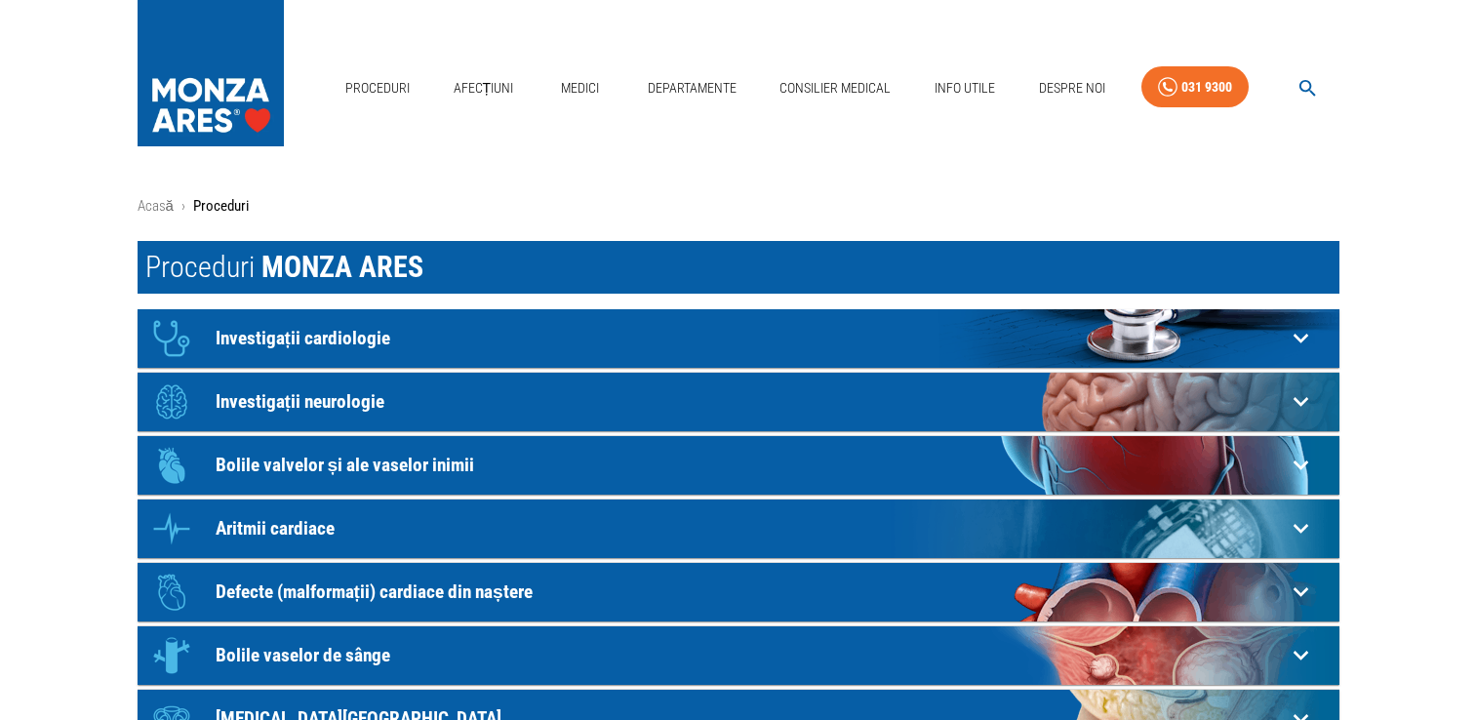  What do you see at coordinates (220, 206) in the screenshot?
I see `p: Proceduri` at bounding box center [220, 206].